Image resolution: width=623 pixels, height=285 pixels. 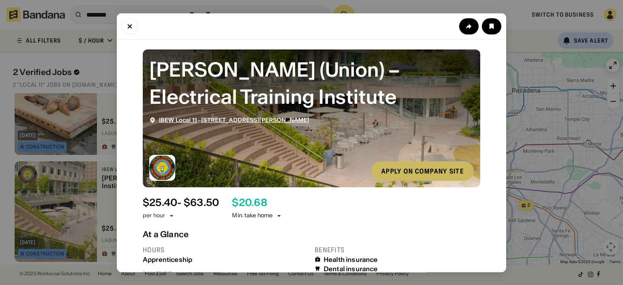 What do you see at coordinates (311, 83) in the screenshot?
I see `div: Wireman (Union) – Electrical Training Institute` at bounding box center [311, 83].